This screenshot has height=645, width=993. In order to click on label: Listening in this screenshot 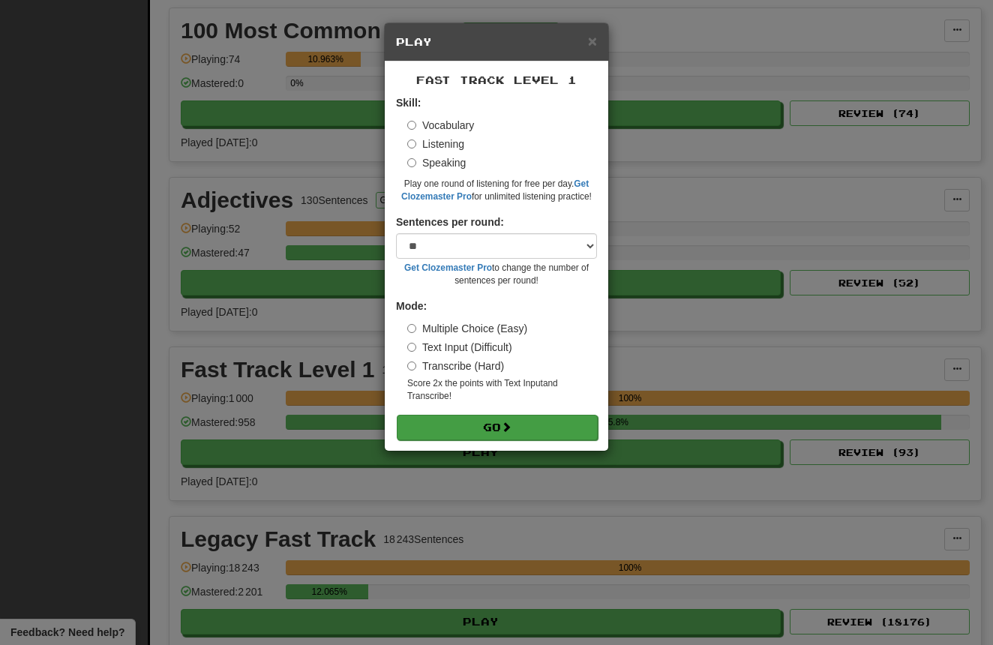, I will do `click(436, 144)`.